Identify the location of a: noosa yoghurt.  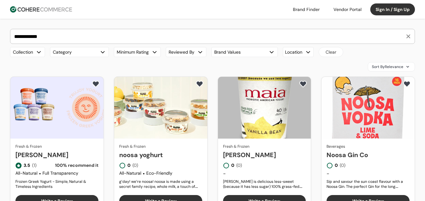
(161, 155).